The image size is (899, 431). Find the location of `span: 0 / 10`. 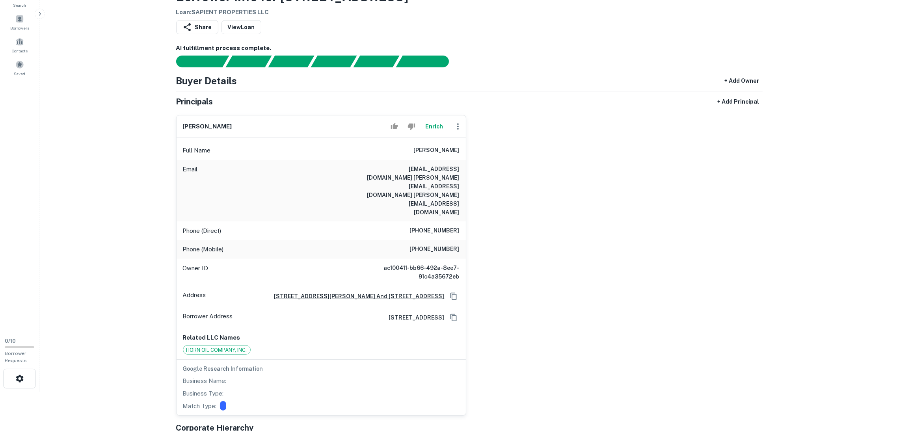

span: 0 / 10 is located at coordinates (10, 341).